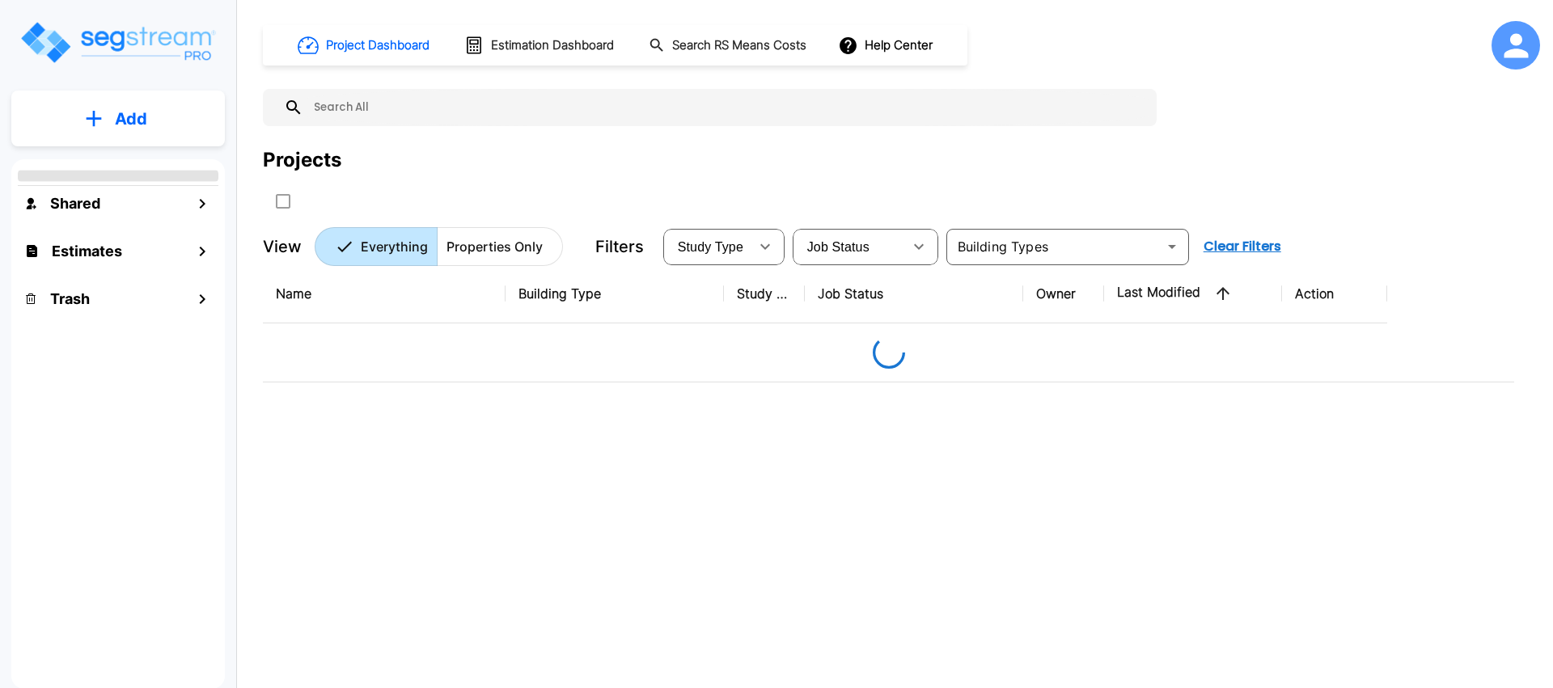  I want to click on p: Filters, so click(620, 247).